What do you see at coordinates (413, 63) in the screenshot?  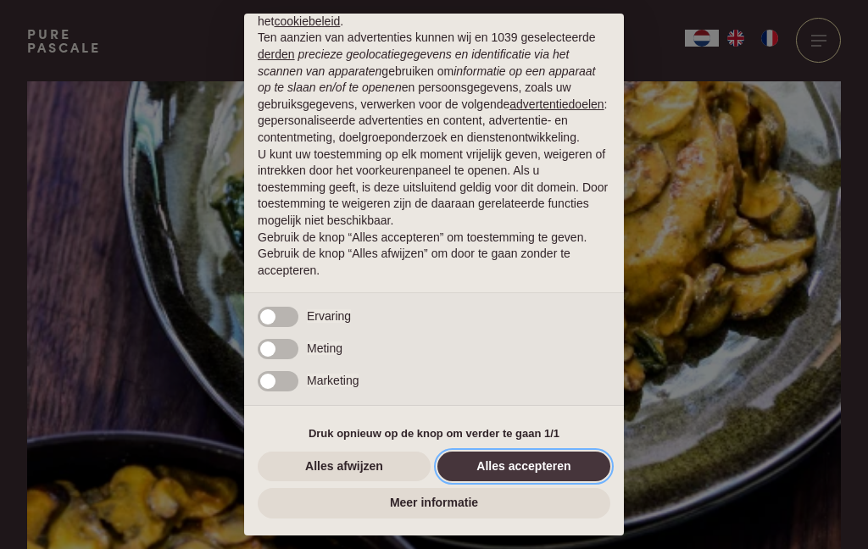 I see `em: precieze geolocatiegegevens en identificatie via het scannen van apparaten` at bounding box center [413, 63].